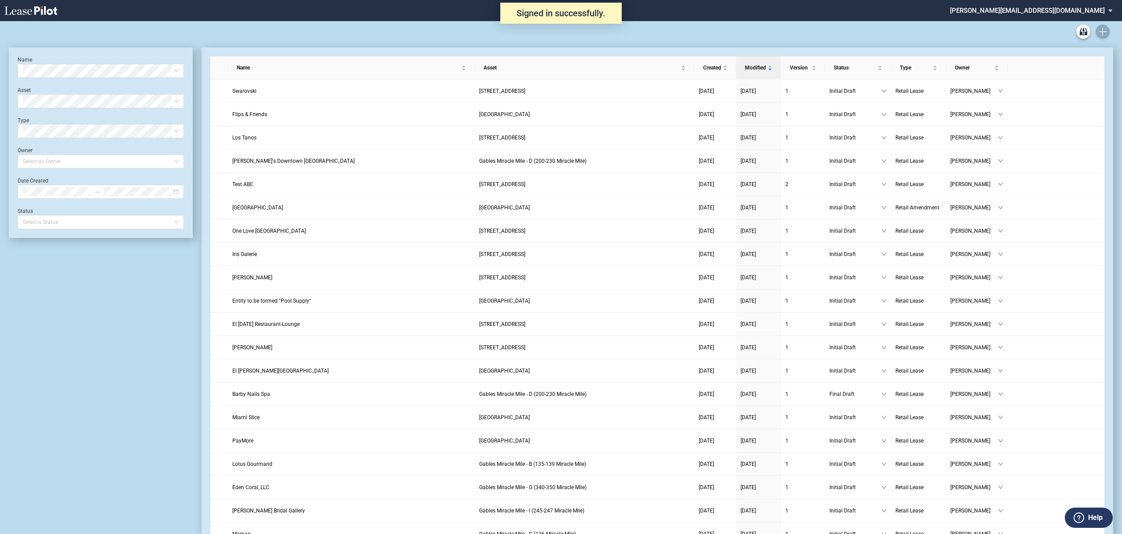 This screenshot has width=1122, height=534. Describe the element at coordinates (245, 254) in the screenshot. I see `span: Iris Galerie` at that location.